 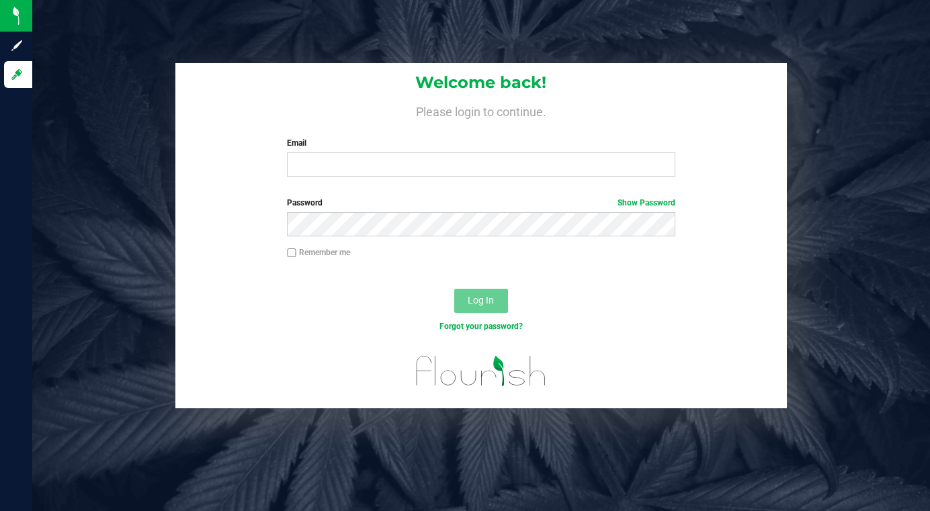 I want to click on h1: Welcome back!, so click(x=481, y=83).